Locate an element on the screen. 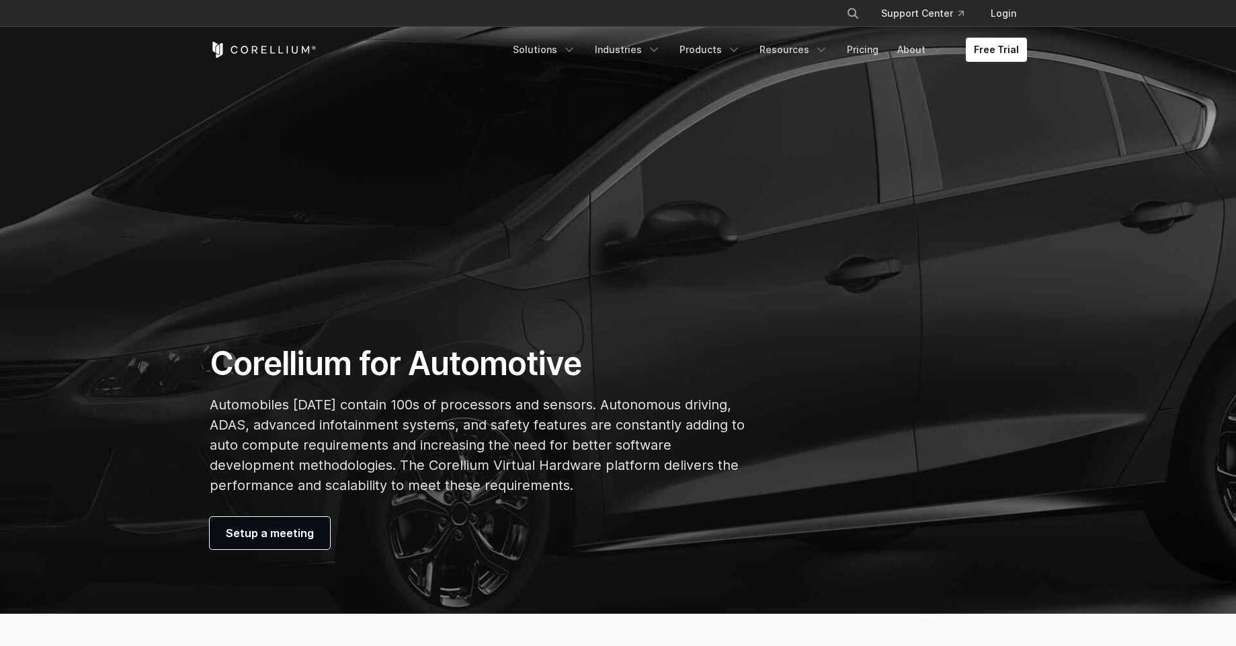 The width and height of the screenshot is (1236, 646). a: Support Center is located at coordinates (922, 13).